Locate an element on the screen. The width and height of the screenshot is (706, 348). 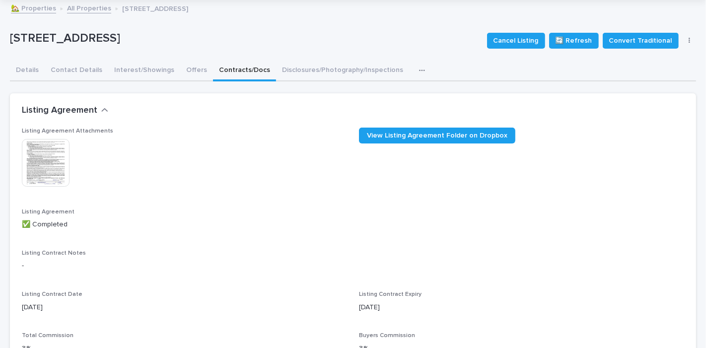
span: Listing Contract Date is located at coordinates (52, 295).